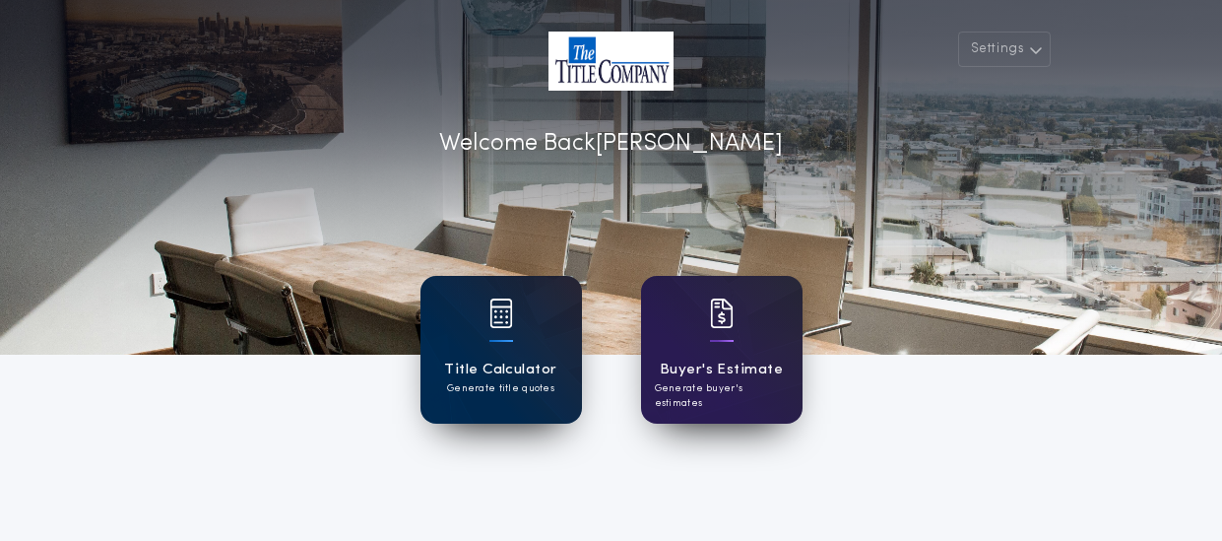 The height and width of the screenshot is (541, 1222). What do you see at coordinates (610, 61) in the screenshot?
I see `img: account-logo` at bounding box center [610, 61].